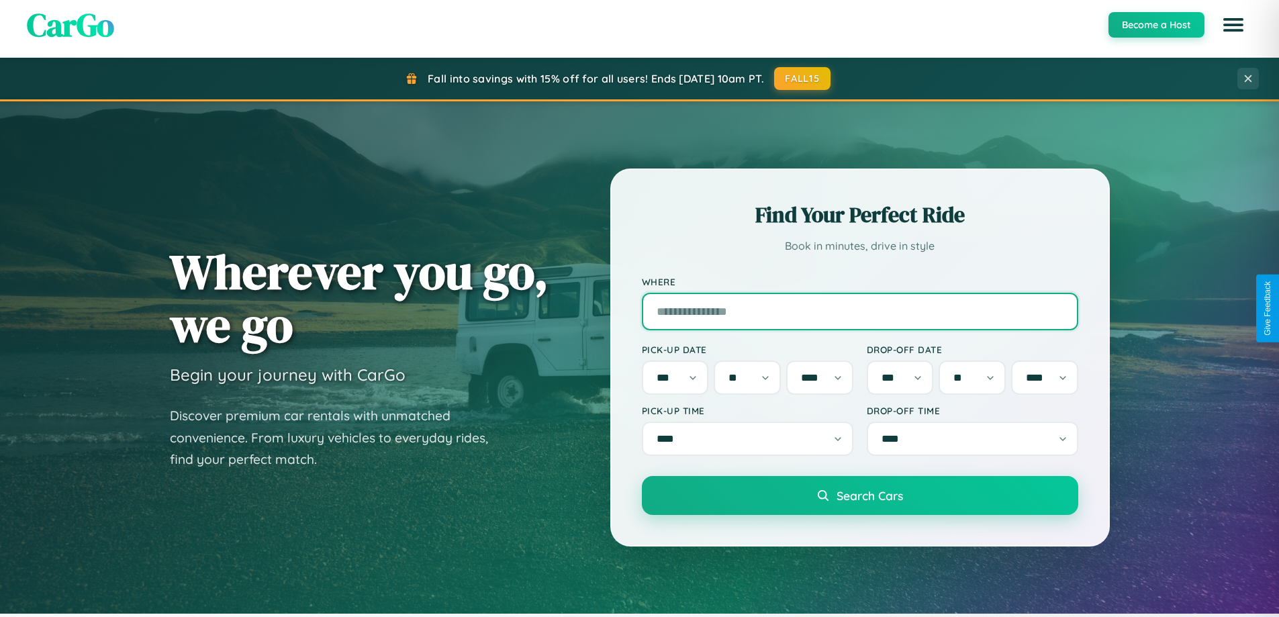 This screenshot has width=1279, height=617. What do you see at coordinates (747, 349) in the screenshot?
I see `label: Pick-up Date` at bounding box center [747, 349].